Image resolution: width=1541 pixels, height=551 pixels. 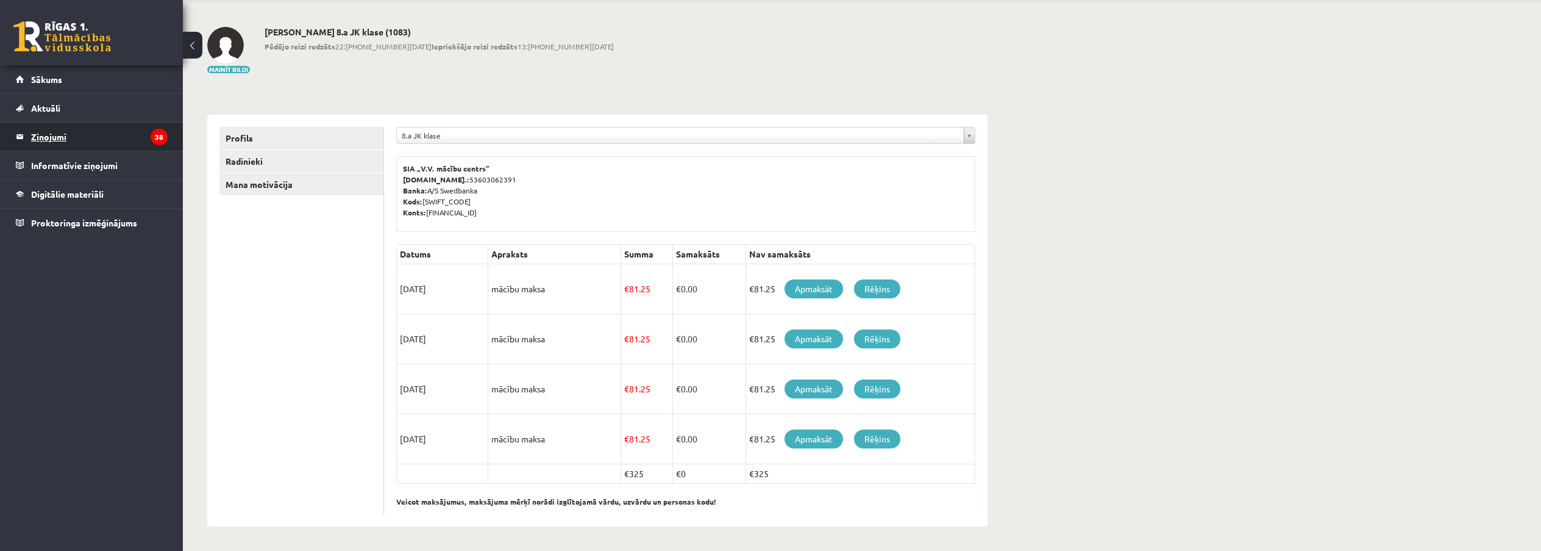 What do you see at coordinates (99, 165) in the screenshot?
I see `legend: Informatīvie ziņojumi` at bounding box center [99, 165].